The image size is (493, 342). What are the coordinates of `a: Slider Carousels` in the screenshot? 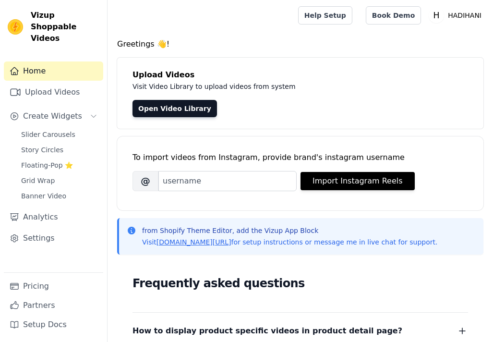 It's located at (59, 135).